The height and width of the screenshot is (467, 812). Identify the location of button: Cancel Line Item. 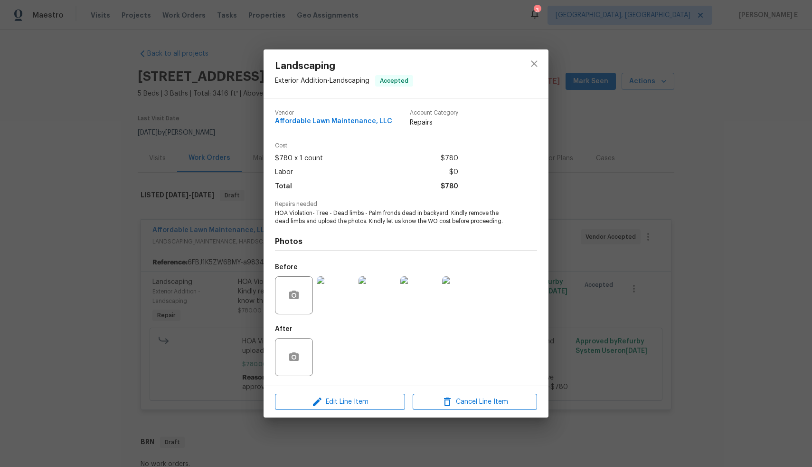
(475, 401).